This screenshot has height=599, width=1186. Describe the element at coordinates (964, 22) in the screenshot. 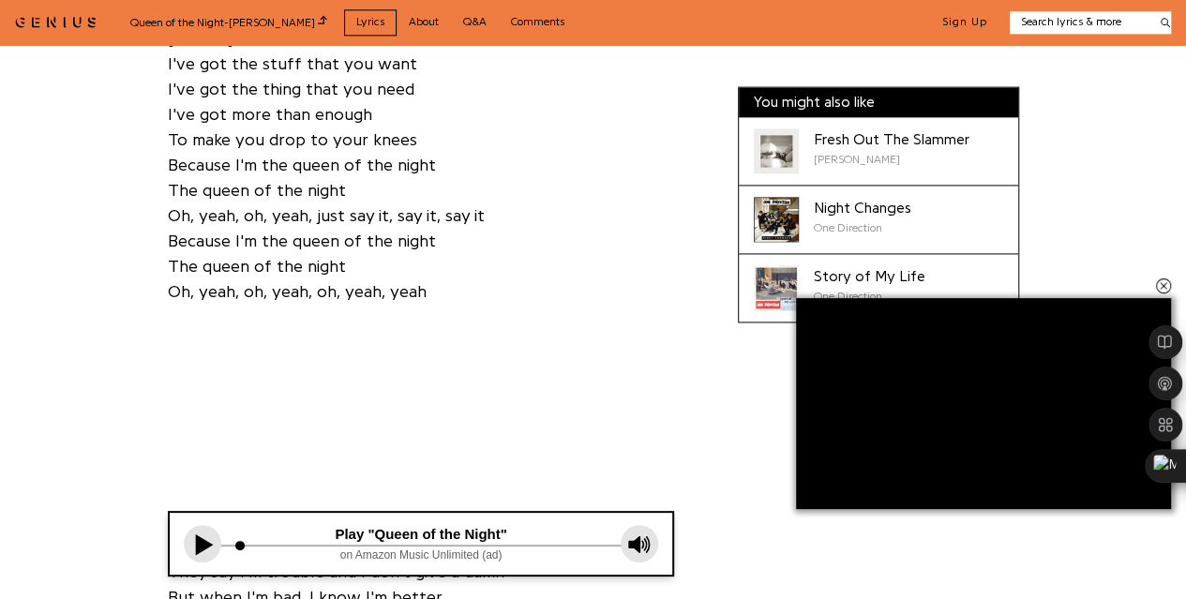

I see `button: Sign Up` at that location.